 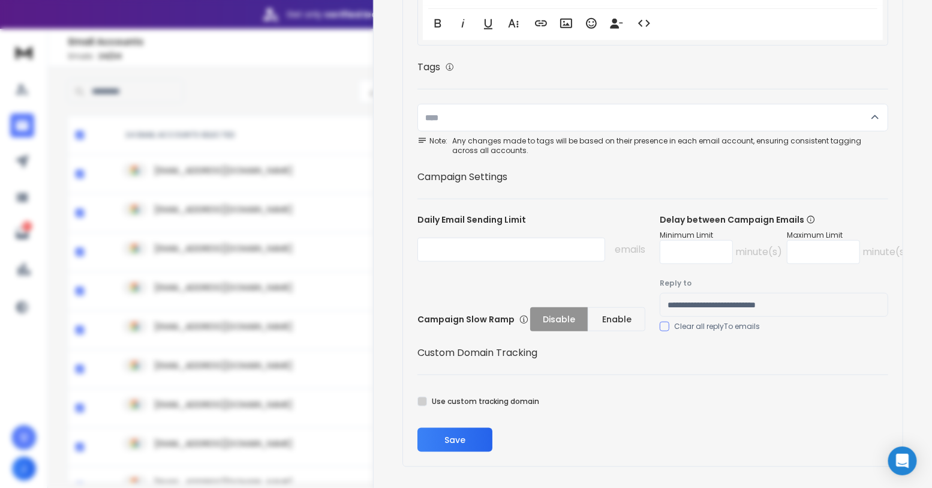 I want to click on button: Insert Unsubscribe Link, so click(x=617, y=23).